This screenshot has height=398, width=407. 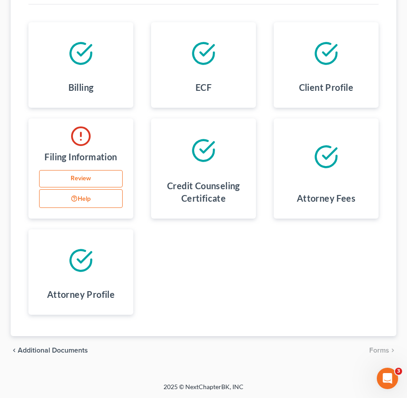 I want to click on span: Forms, so click(x=379, y=350).